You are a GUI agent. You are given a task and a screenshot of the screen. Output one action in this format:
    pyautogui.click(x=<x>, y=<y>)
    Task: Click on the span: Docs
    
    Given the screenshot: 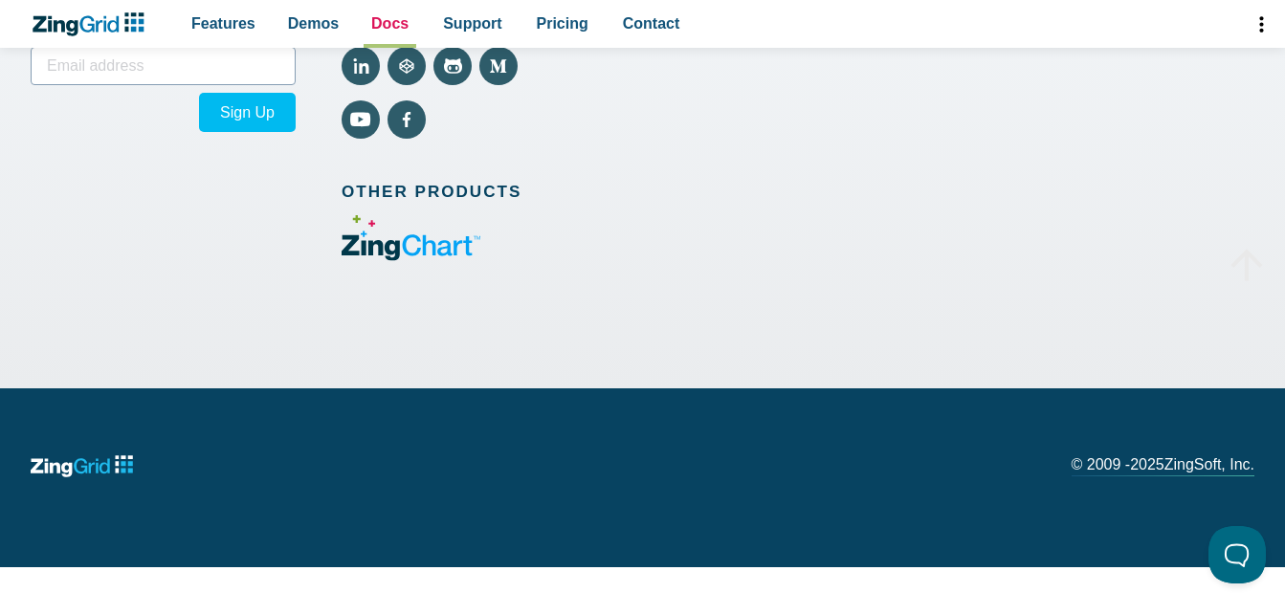 What is the action you would take?
    pyautogui.click(x=390, y=23)
    